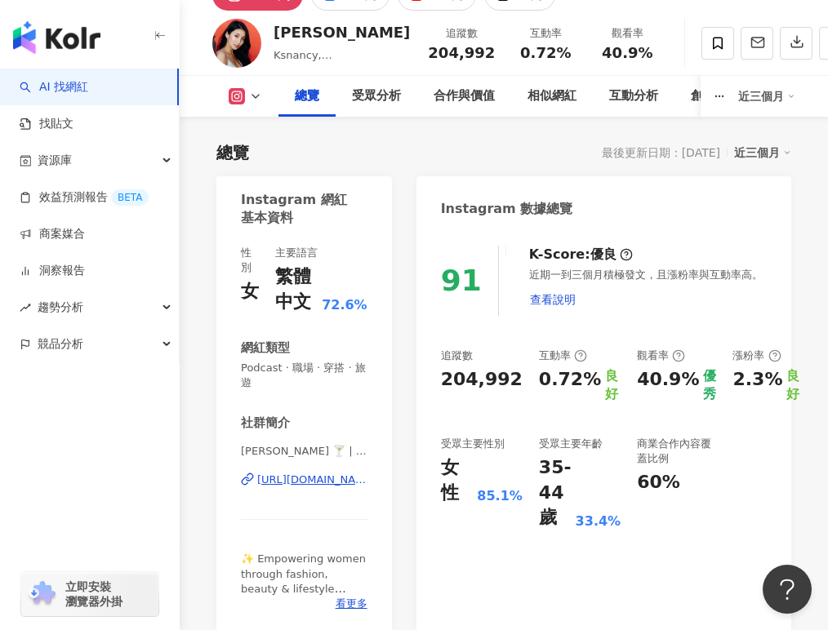  What do you see at coordinates (552, 96) in the screenshot?
I see `div: 相似網紅` at bounding box center [552, 96].